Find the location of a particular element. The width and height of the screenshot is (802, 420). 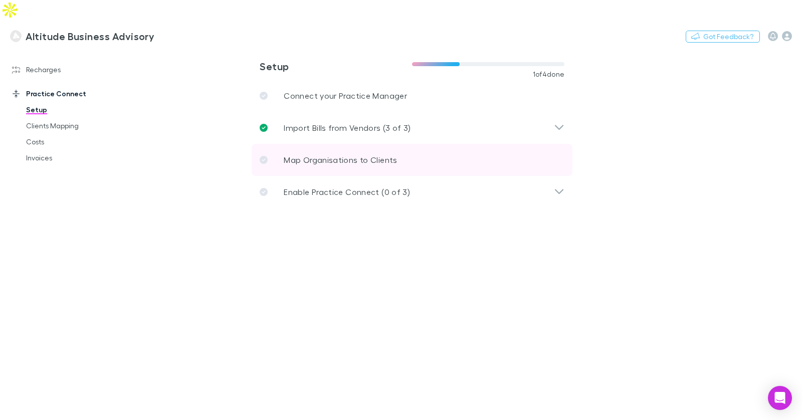

div: Enable Practice Connect (0 of 3) is located at coordinates (412, 192).